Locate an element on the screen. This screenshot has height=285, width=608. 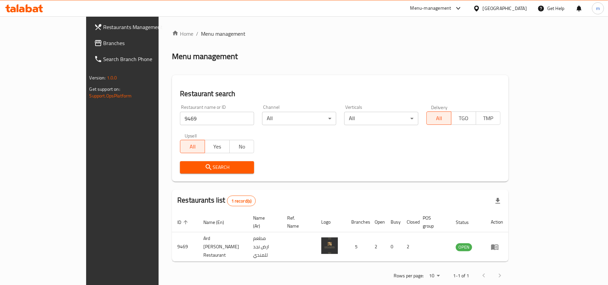
a: Support.OpsPlatform is located at coordinates (110, 96).